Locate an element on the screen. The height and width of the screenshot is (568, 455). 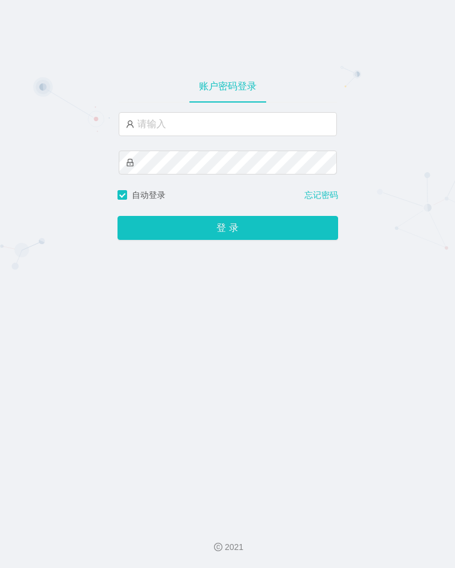
i: 图标： 锁 is located at coordinates (130, 163).